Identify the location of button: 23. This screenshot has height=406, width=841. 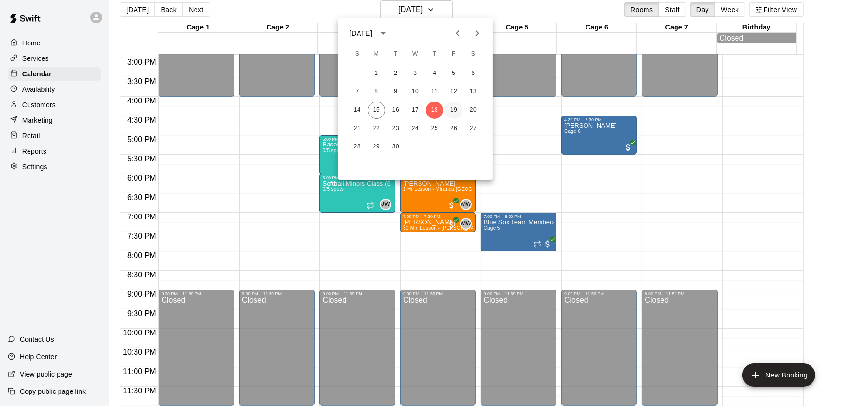
(396, 129).